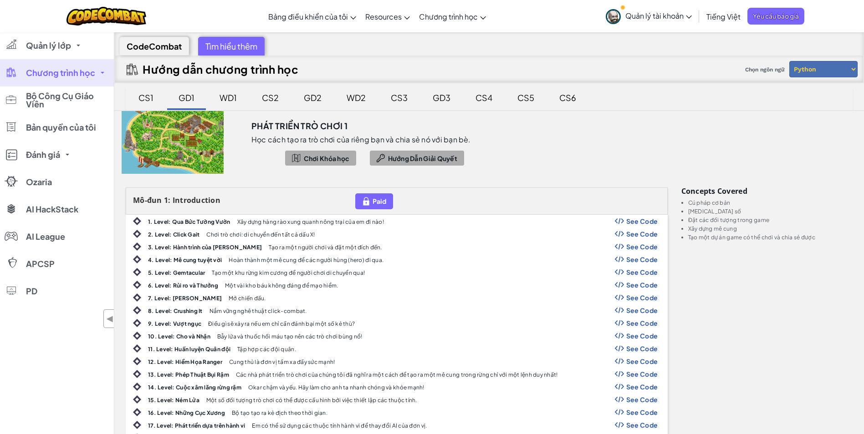 Image resolution: width=864 pixels, height=434 pixels. Describe the element at coordinates (290, 337) in the screenshot. I see `p: Bẫy lửa và thuốc hồi máu tạo nên các trò chơi bùng nổ!` at that location.